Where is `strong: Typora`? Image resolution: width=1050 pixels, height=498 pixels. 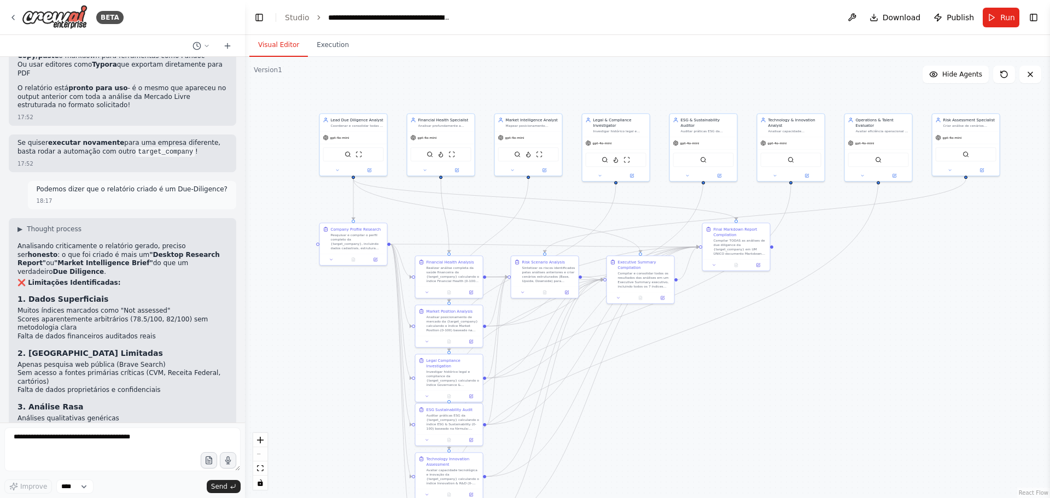
strong: Typora is located at coordinates (104, 65).